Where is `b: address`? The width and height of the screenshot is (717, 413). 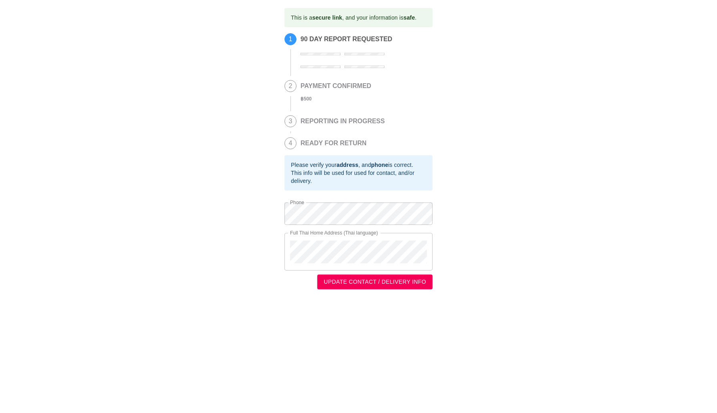 b: address is located at coordinates (347, 165).